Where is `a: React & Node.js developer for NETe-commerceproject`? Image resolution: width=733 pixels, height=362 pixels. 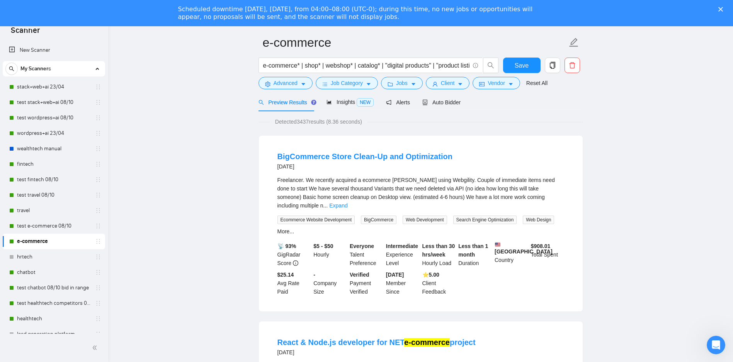
a: React & Node.js developer for NETe-commerceproject is located at coordinates (376, 342).